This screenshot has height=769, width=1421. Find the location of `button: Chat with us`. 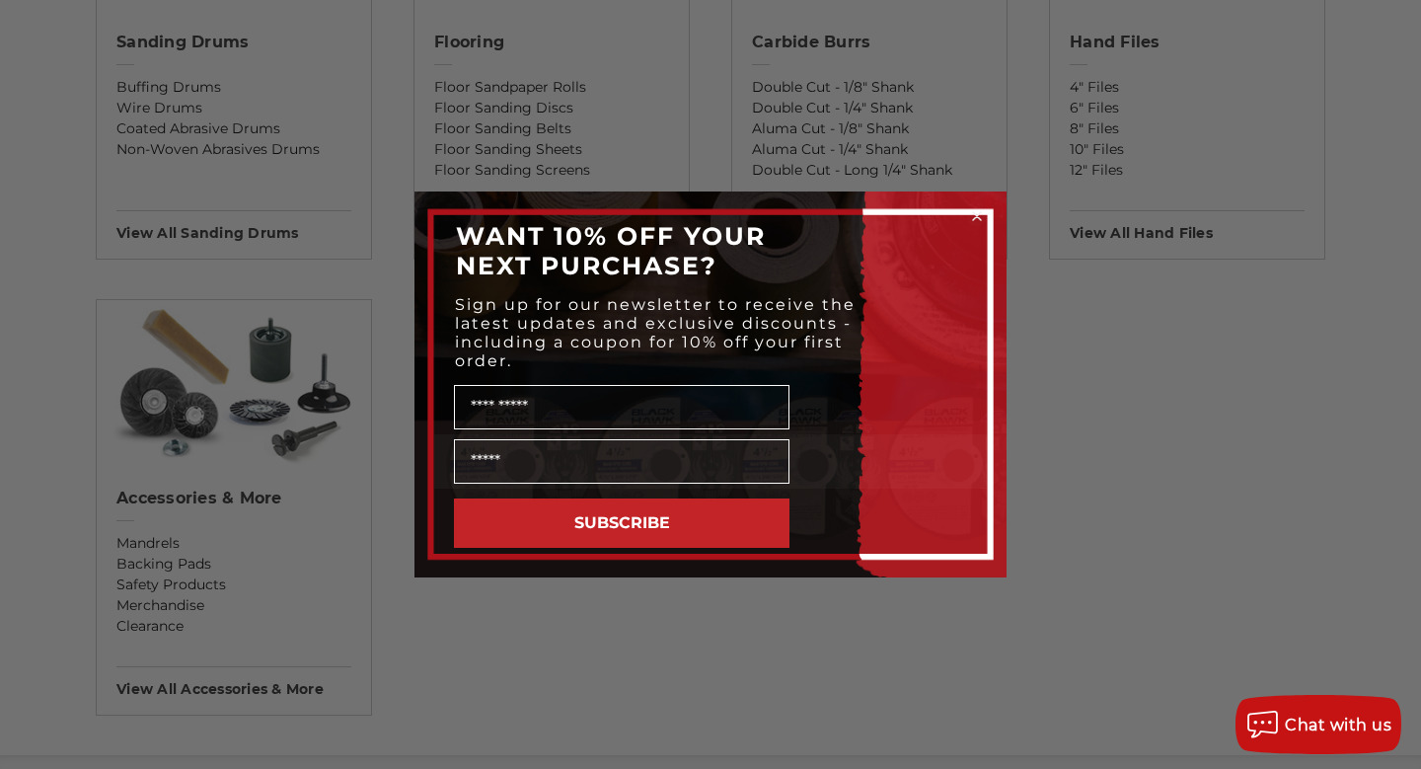

button: Chat with us is located at coordinates (1319, 725).